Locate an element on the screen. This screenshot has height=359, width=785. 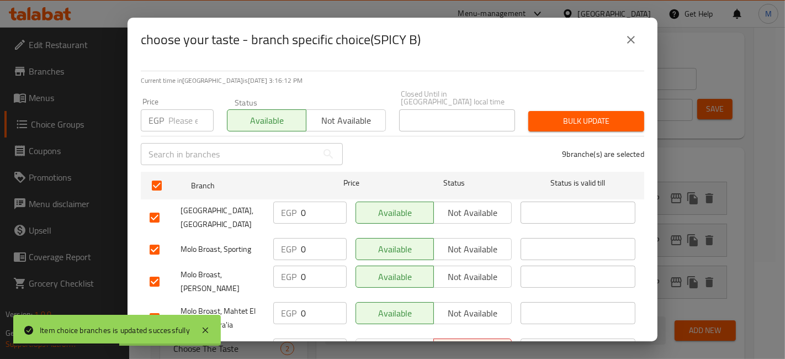
span: Molo Broast, Sporting is located at coordinates (222, 249).